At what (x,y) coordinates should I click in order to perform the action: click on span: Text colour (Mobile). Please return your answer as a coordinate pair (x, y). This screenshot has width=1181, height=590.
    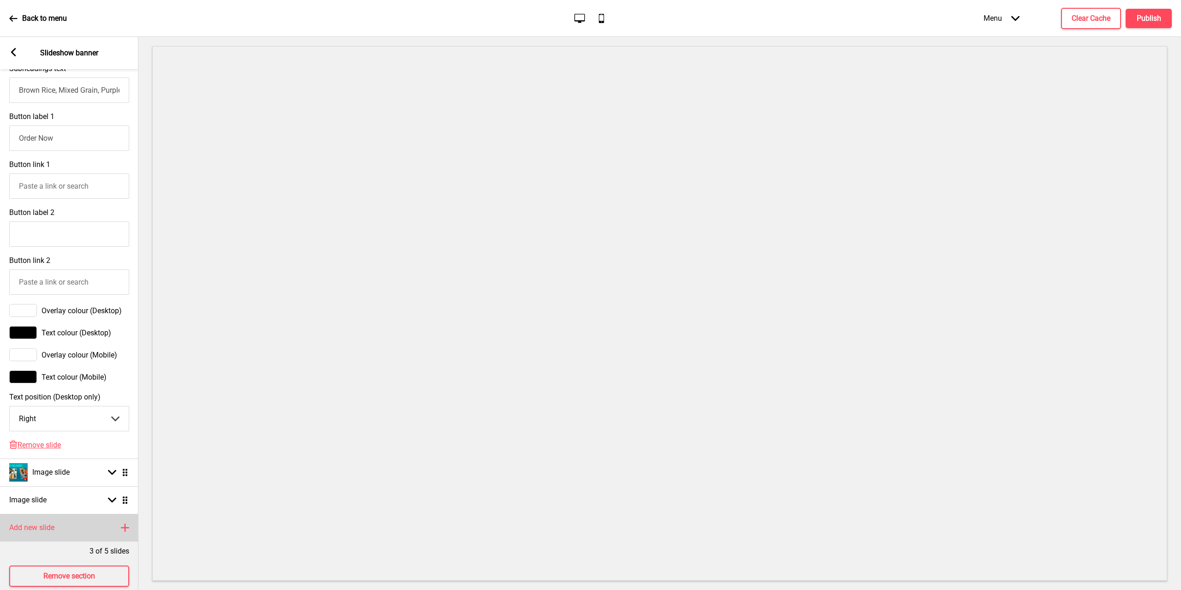
    Looking at the image, I should click on (74, 377).